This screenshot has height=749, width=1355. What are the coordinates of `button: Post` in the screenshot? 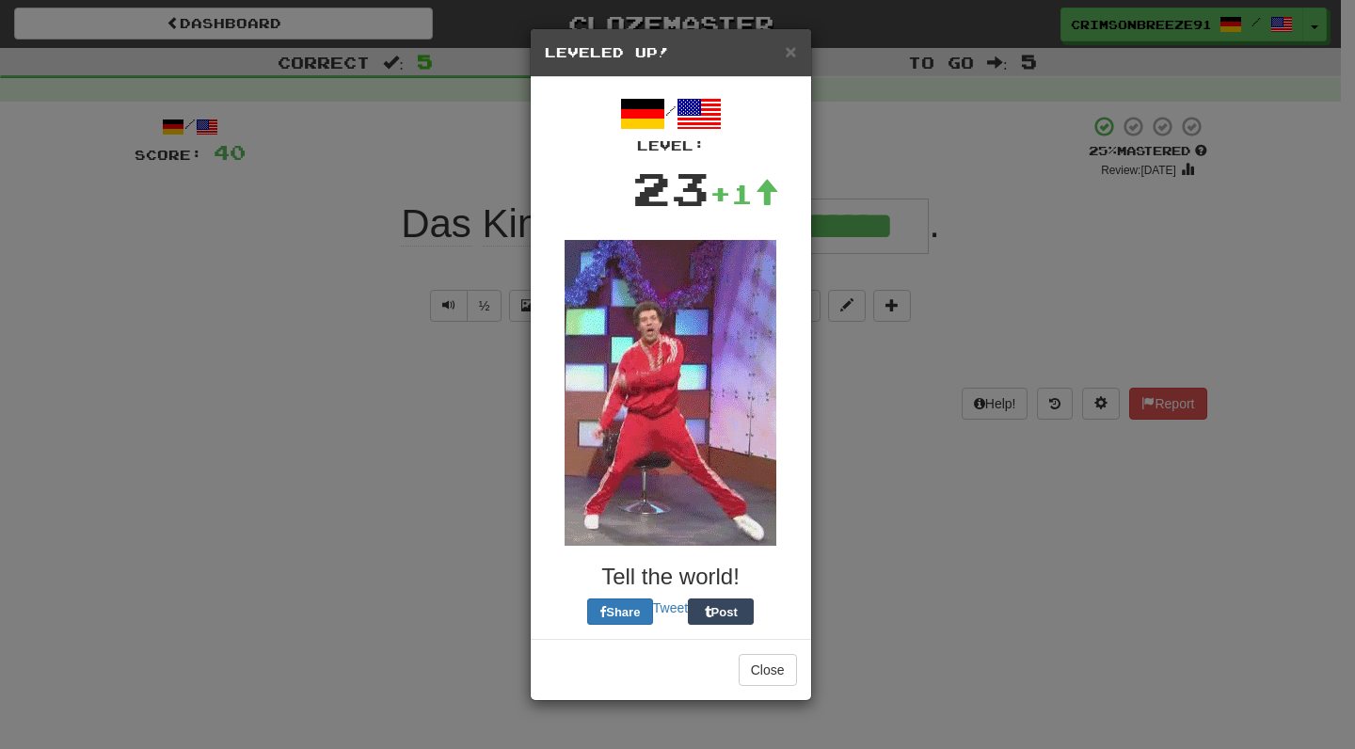 It's located at (721, 611).